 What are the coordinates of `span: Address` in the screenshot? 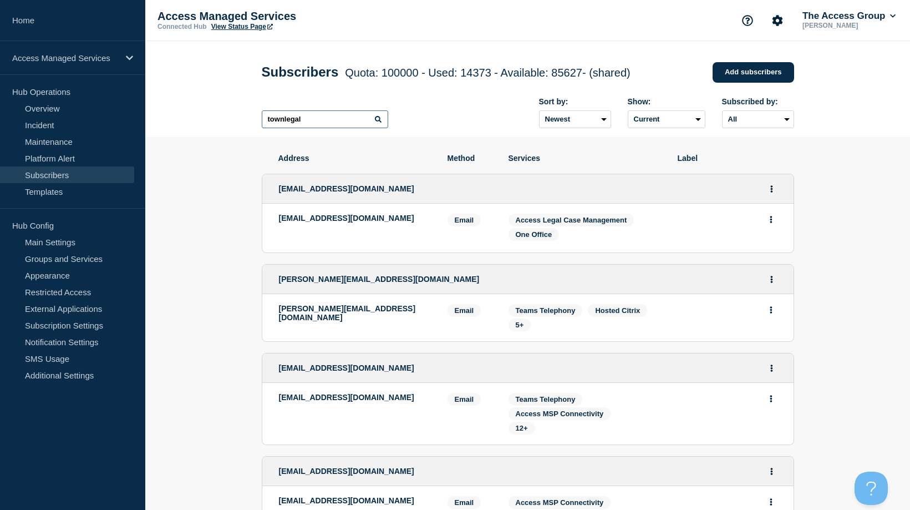 It's located at (355, 158).